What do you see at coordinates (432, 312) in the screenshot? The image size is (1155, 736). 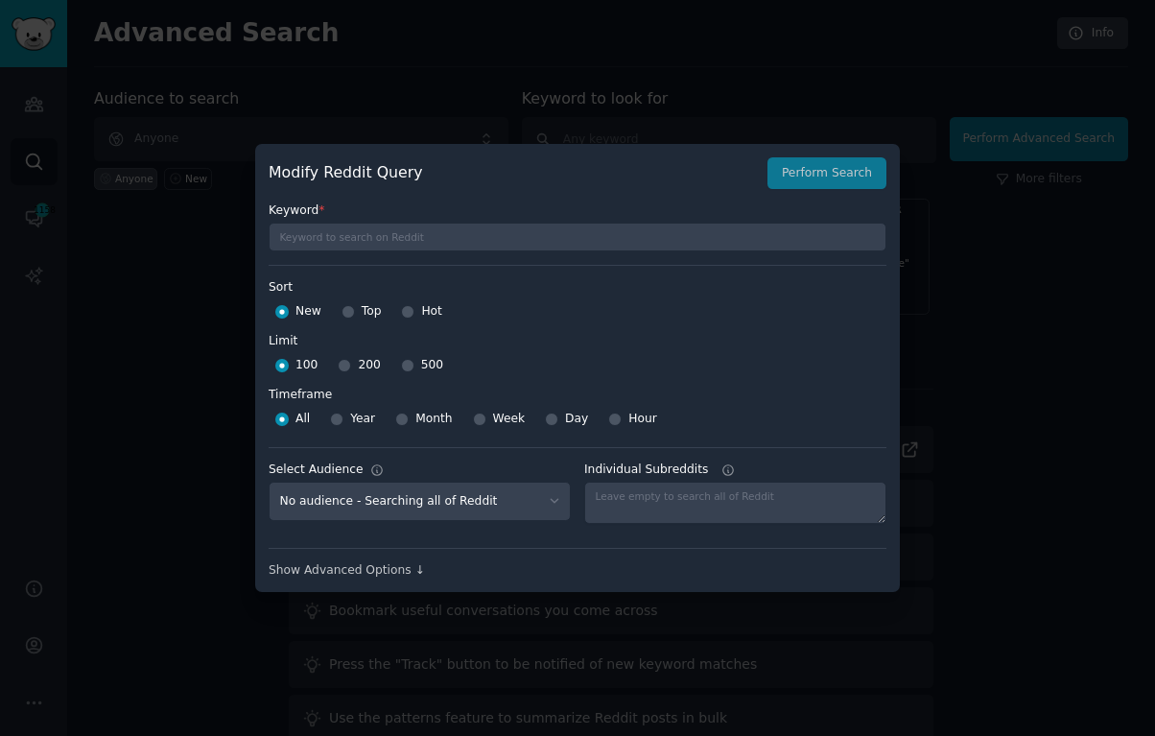 I see `span: Hot` at bounding box center [432, 312].